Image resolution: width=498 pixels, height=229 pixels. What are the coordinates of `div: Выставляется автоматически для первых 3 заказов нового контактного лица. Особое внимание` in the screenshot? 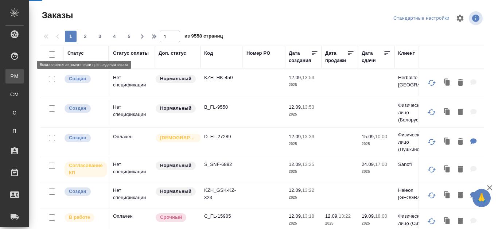 It's located at (176, 138).